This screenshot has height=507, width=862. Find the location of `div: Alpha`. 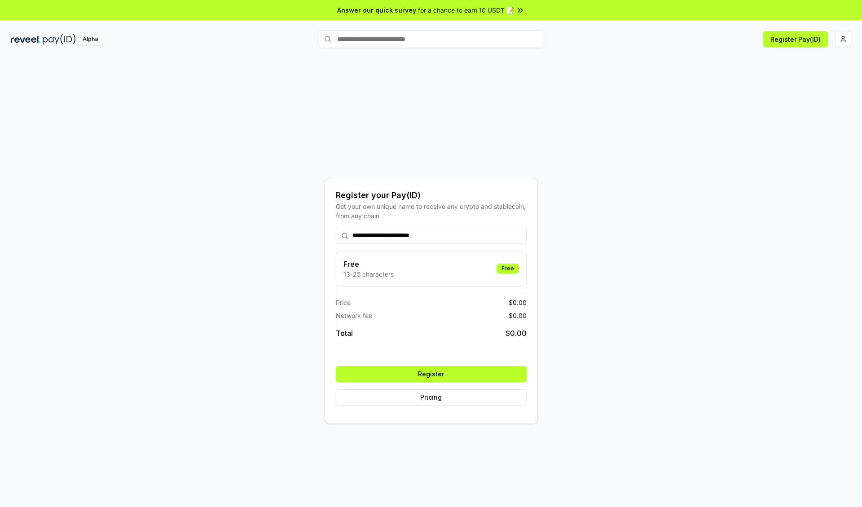

div: Alpha is located at coordinates (90, 39).